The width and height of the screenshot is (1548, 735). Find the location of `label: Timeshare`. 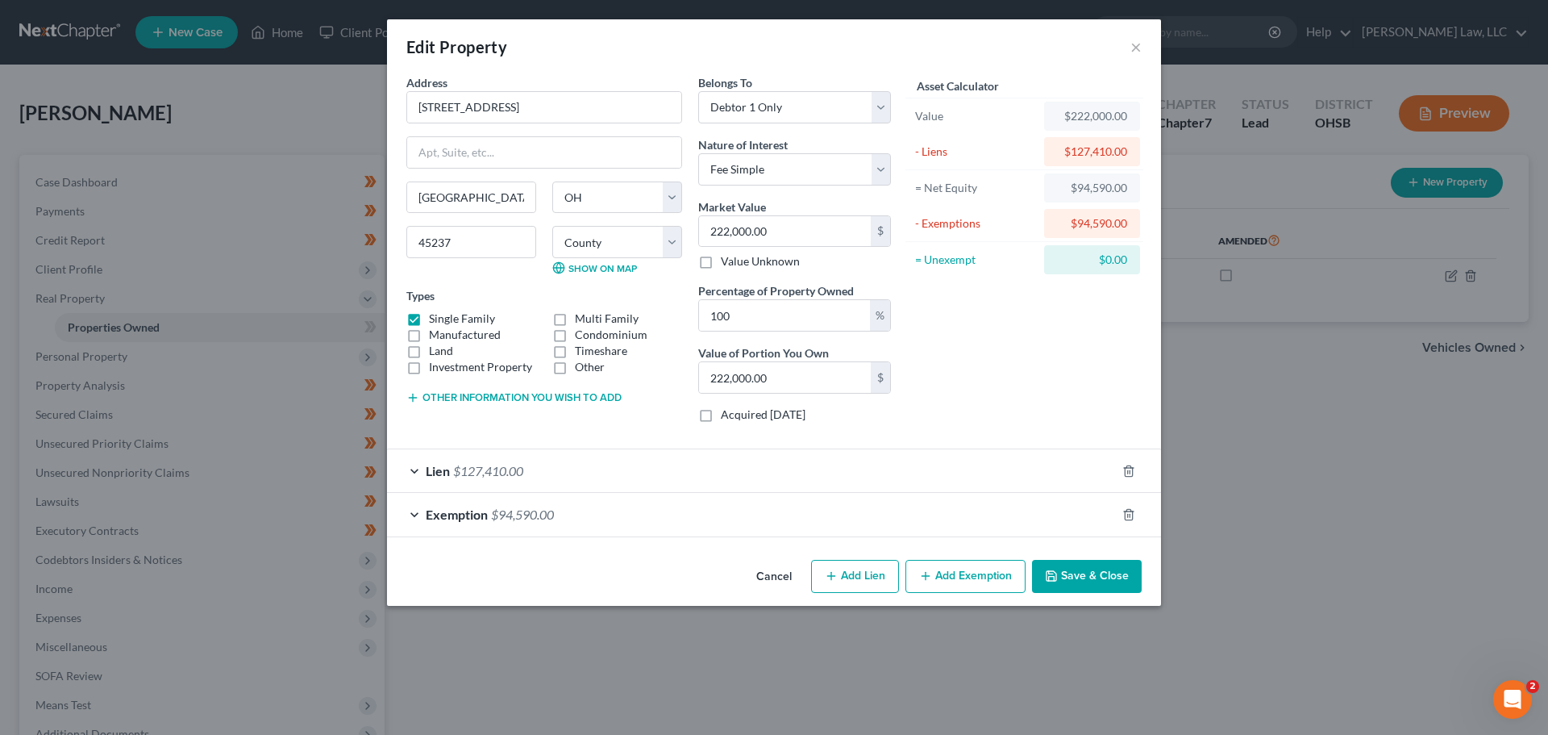

label: Timeshare is located at coordinates (601, 351).